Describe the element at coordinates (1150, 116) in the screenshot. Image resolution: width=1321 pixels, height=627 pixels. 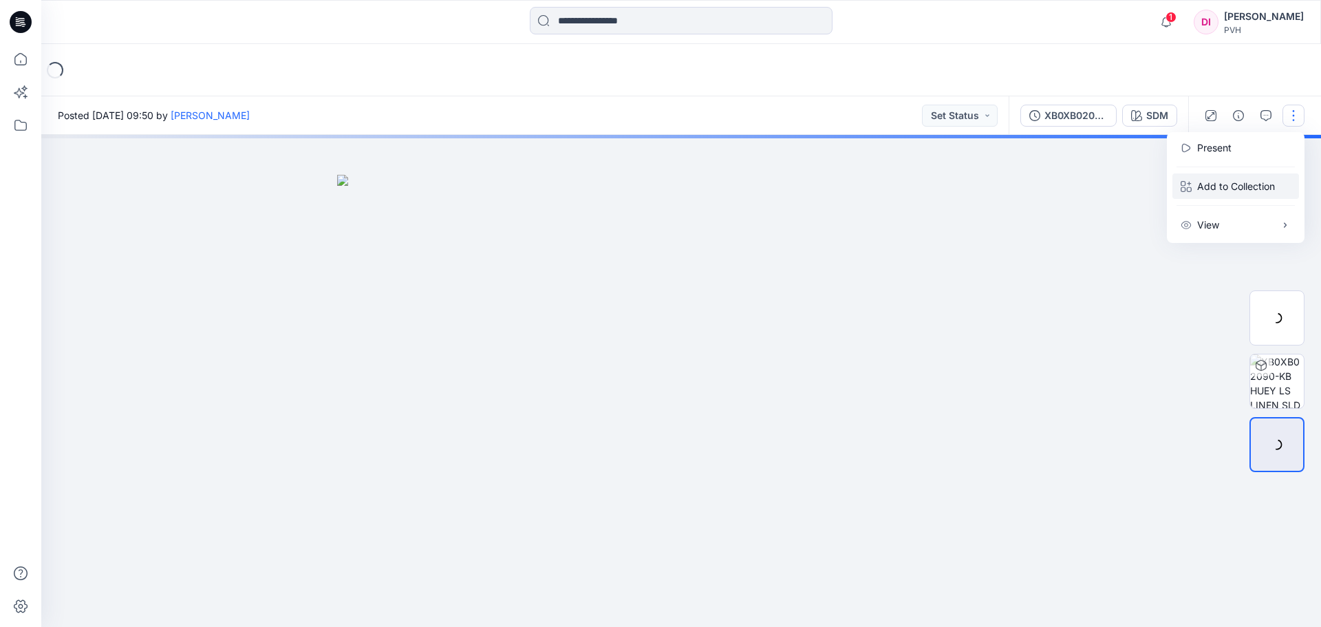
I see `button: SDM` at that location.